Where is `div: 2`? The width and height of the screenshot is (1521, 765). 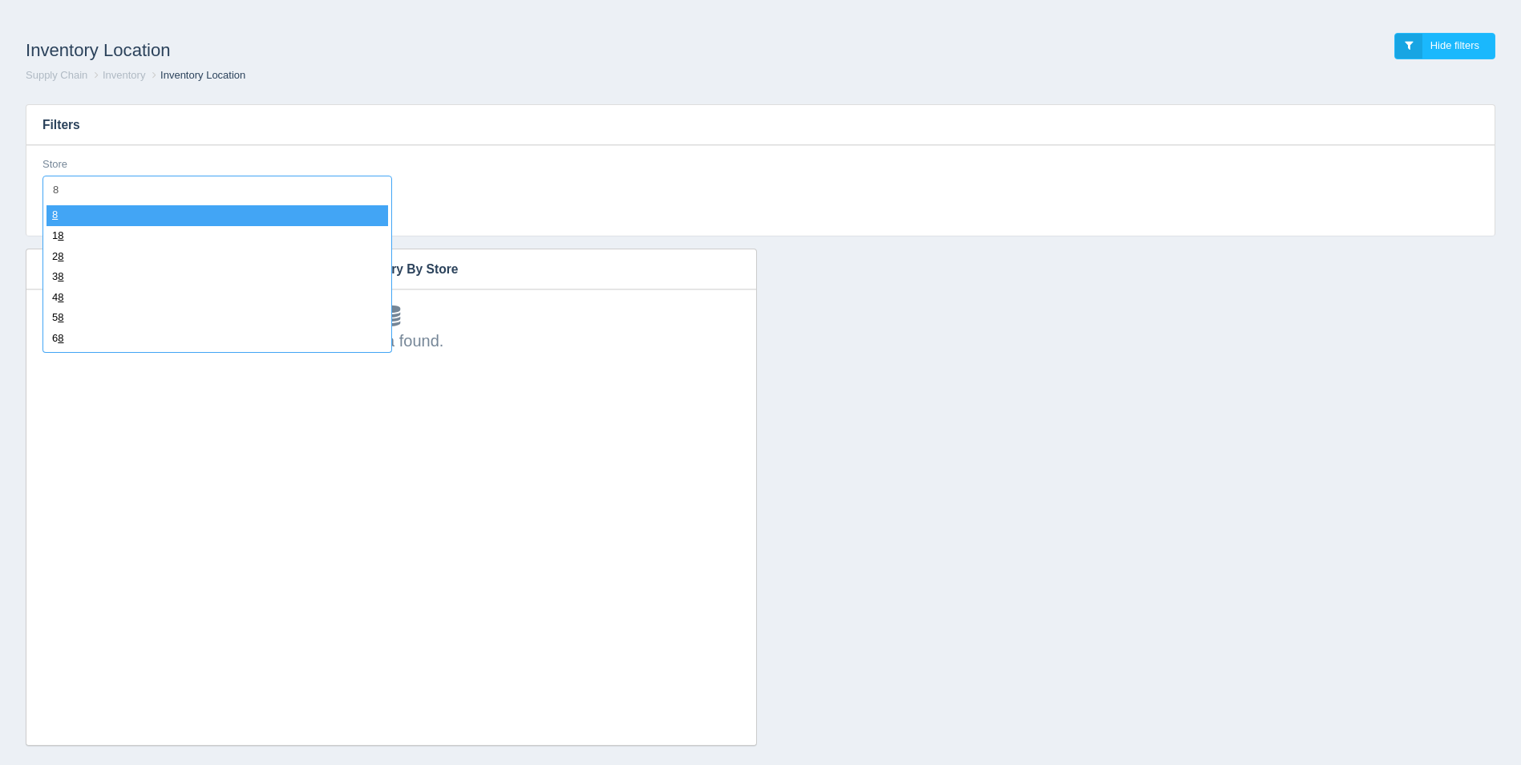 div: 2 is located at coordinates (217, 257).